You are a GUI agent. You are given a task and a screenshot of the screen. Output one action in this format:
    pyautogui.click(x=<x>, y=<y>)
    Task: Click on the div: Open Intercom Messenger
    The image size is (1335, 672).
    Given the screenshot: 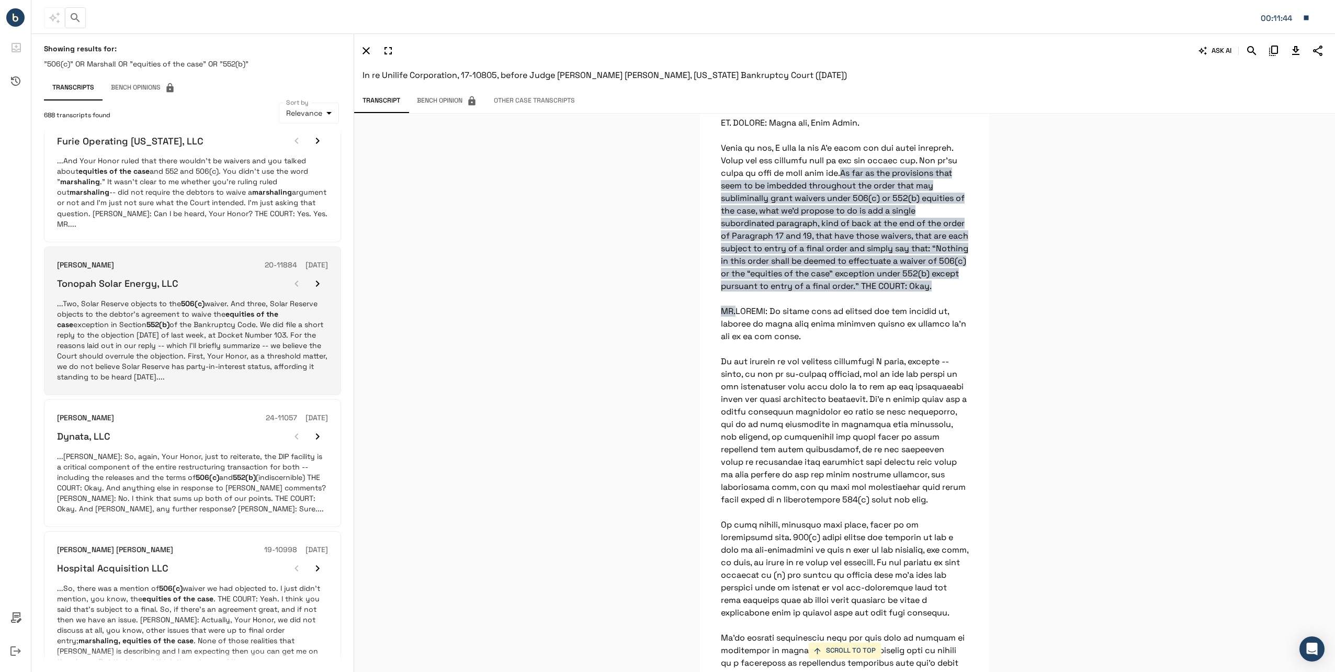 What is the action you would take?
    pyautogui.click(x=1312, y=649)
    